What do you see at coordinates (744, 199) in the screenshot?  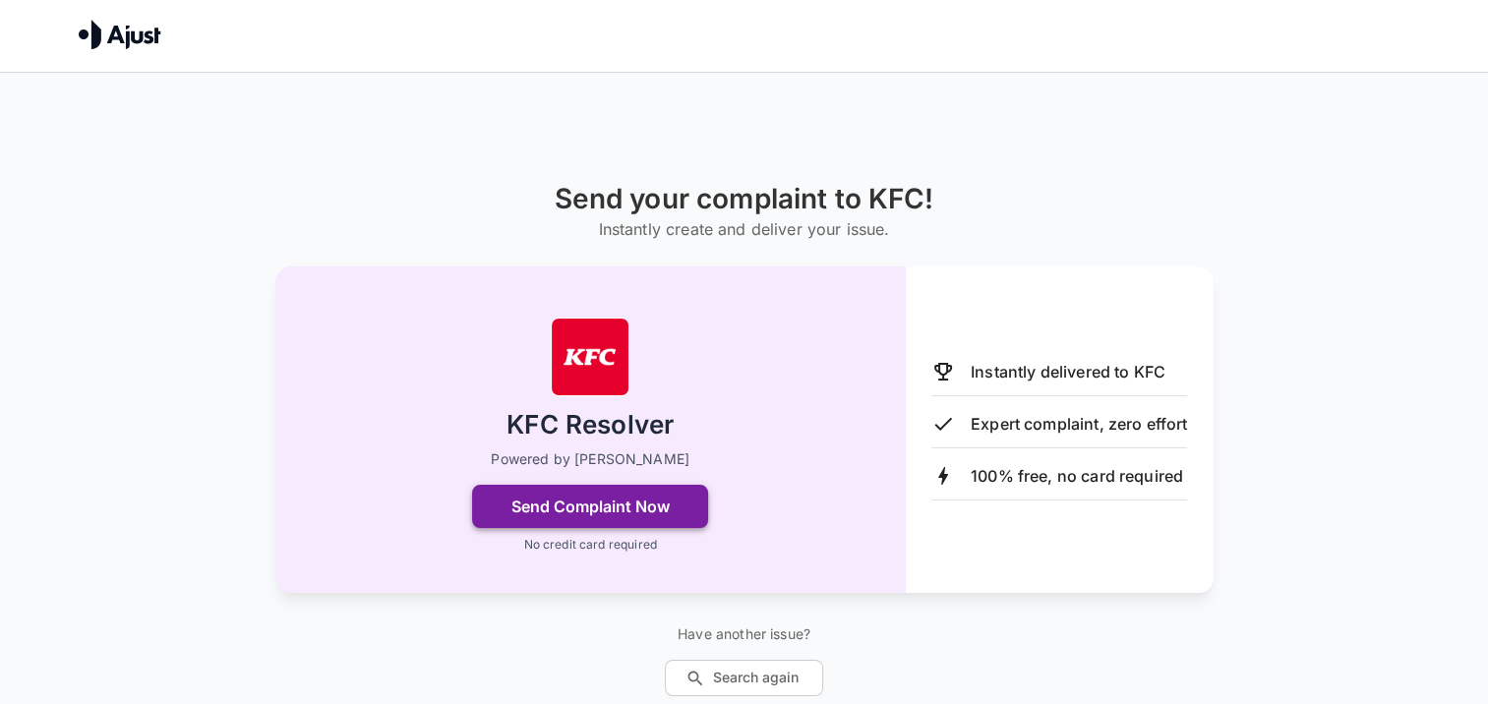 I see `h1: Send your complaint to KFC!` at bounding box center [744, 199].